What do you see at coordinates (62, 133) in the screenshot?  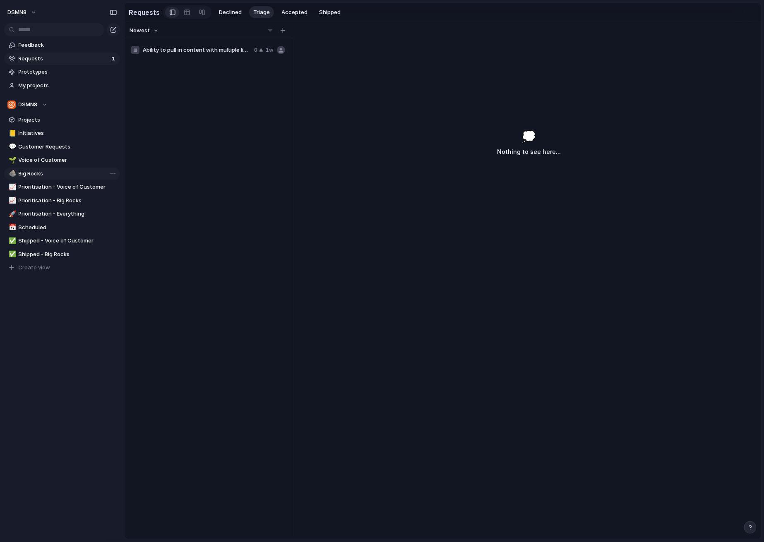 I see `div: 📒Initiatives` at bounding box center [62, 133].